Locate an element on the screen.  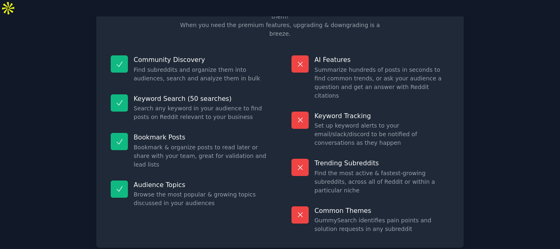
dd: Set up keyword alerts to your email/slack/discord to be notified of conversations as they happen is located at coordinates (382, 134).